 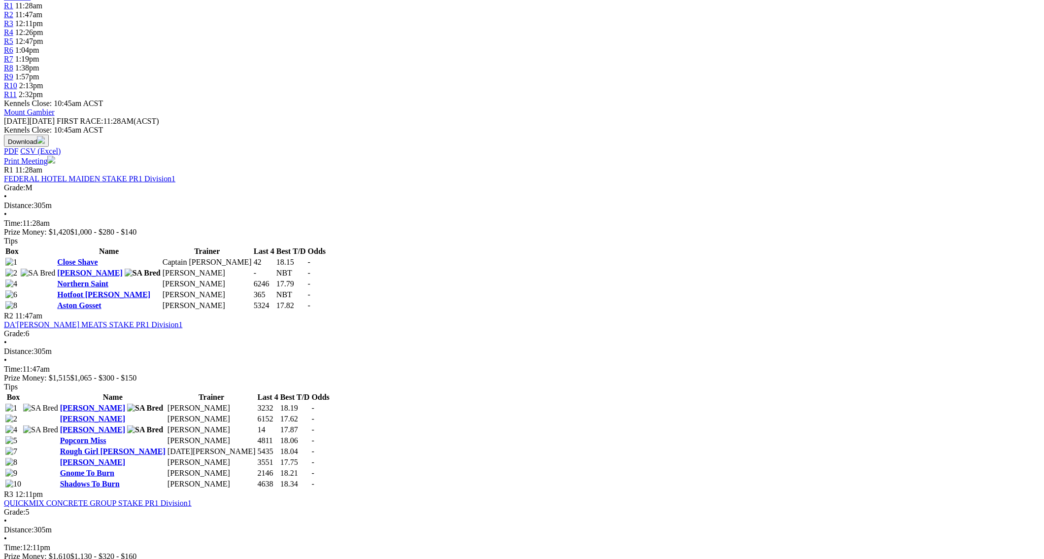 What do you see at coordinates (295, 462) in the screenshot?
I see `td: 17.75` at bounding box center [295, 462].